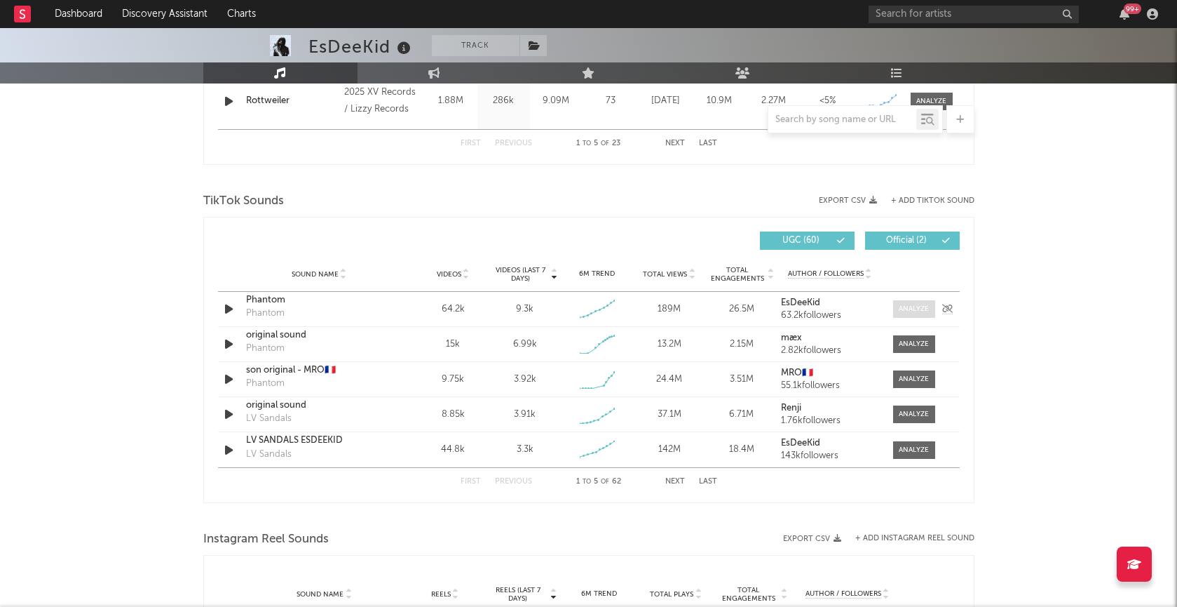 This screenshot has width=1177, height=607. I want to click on div: 9.09M, so click(556, 101).